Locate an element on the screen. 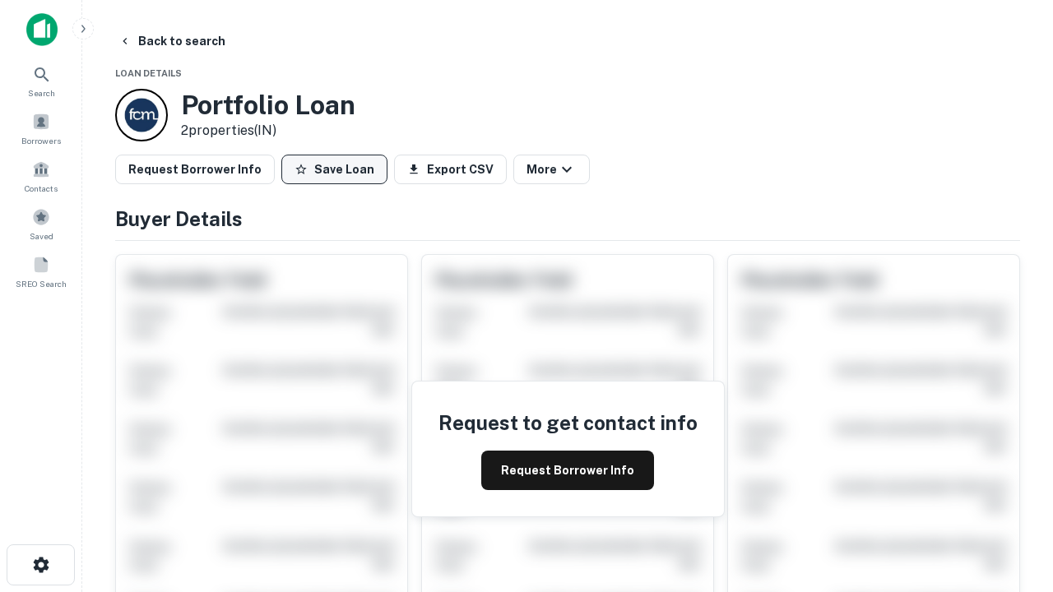 This screenshot has width=1053, height=592. button: Save Loan is located at coordinates (334, 169).